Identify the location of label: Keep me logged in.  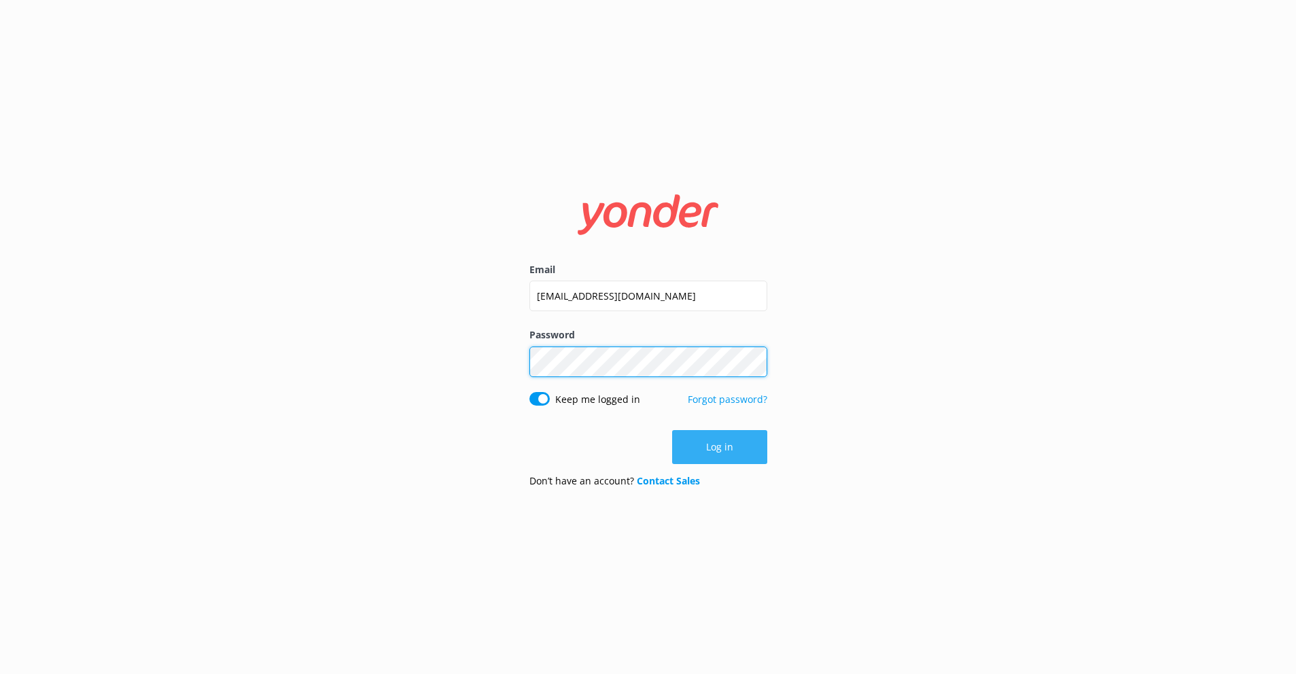
(597, 400).